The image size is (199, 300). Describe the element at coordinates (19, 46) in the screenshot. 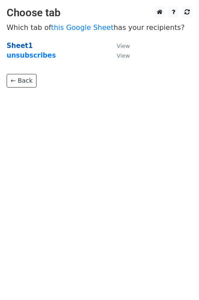

I see `a: Sheet1` at that location.